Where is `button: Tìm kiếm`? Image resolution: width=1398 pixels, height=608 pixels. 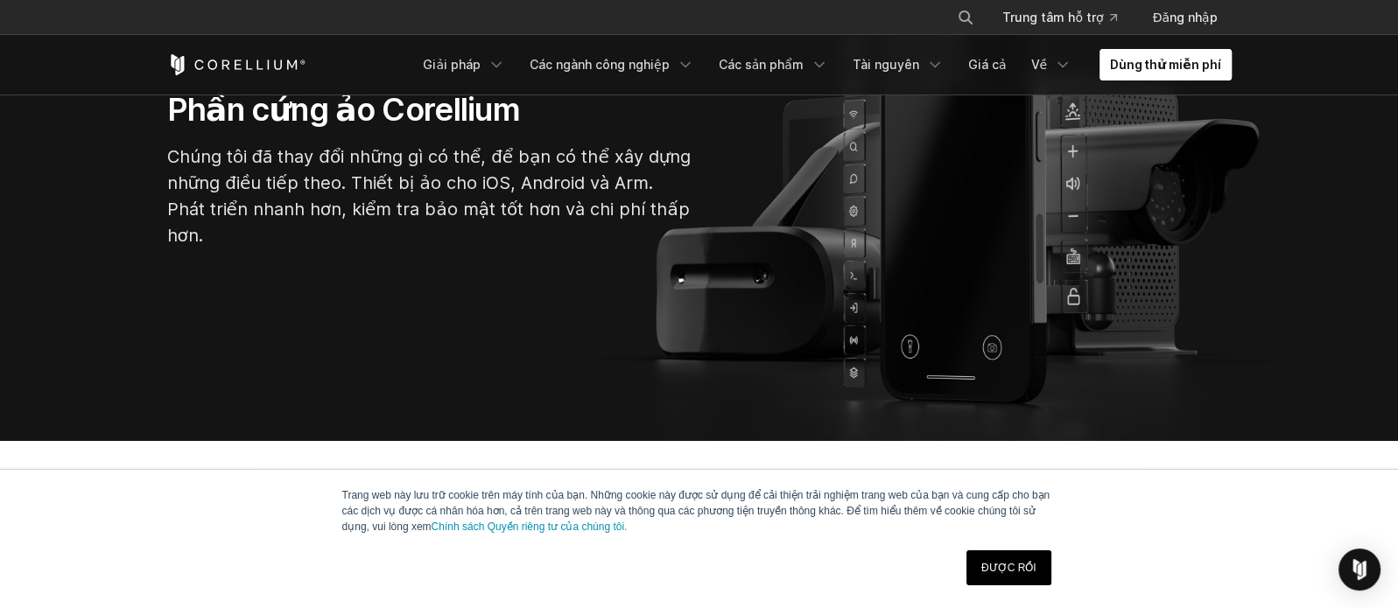
button: Tìm kiếm is located at coordinates (966, 18).